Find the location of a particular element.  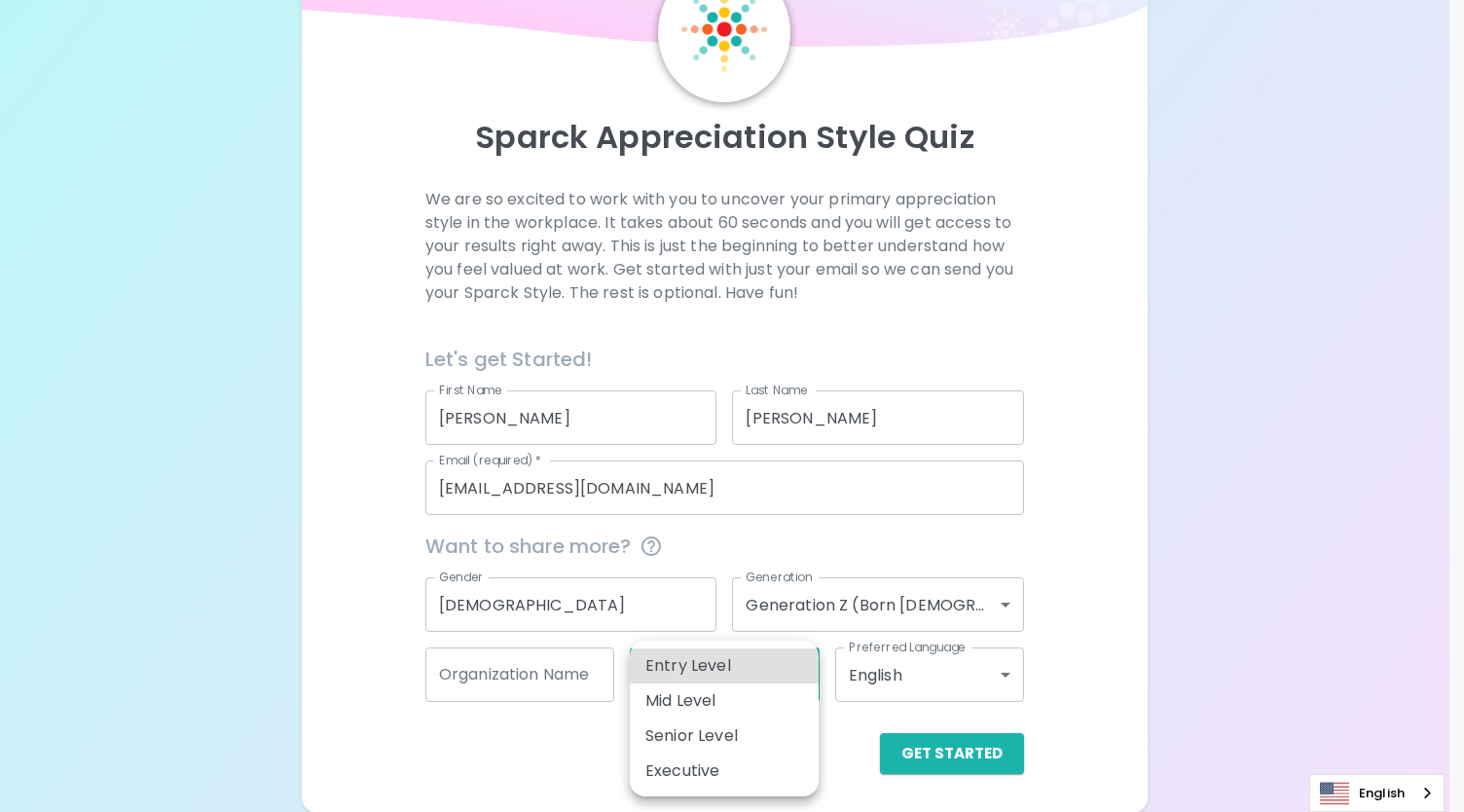

li: Mid Level is located at coordinates (725, 701).